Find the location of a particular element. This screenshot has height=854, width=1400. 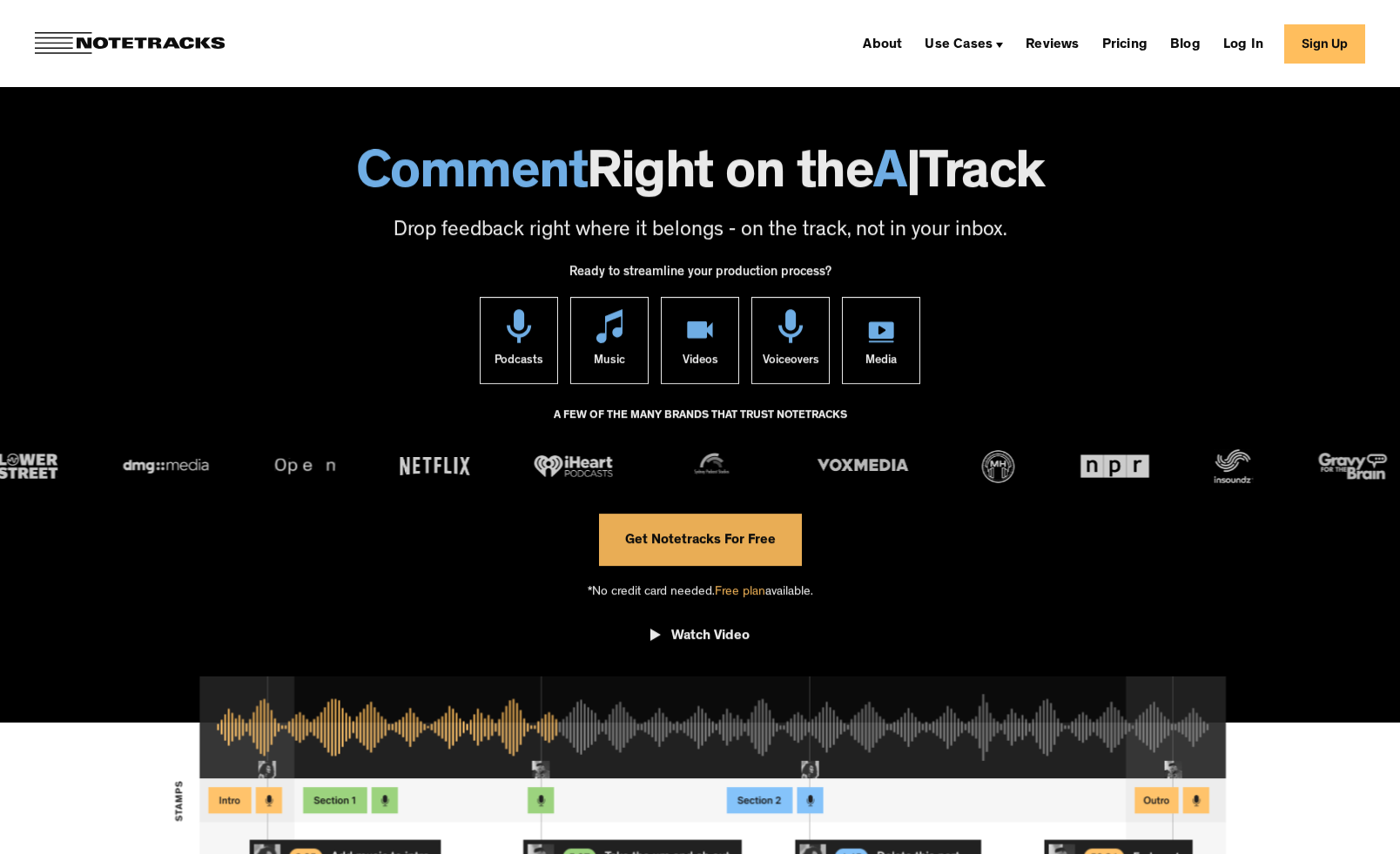

a: Voiceovers is located at coordinates (791, 340).